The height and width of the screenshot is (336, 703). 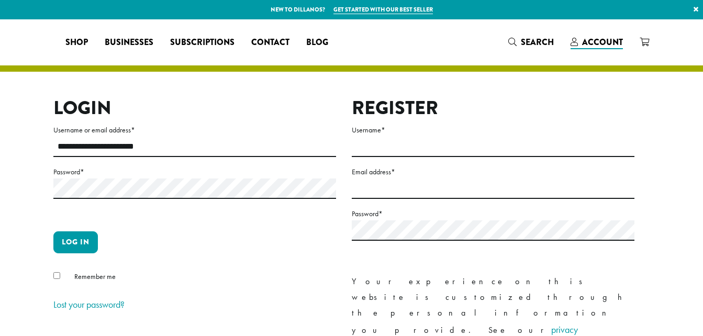 What do you see at coordinates (270, 42) in the screenshot?
I see `span: Contact` at bounding box center [270, 42].